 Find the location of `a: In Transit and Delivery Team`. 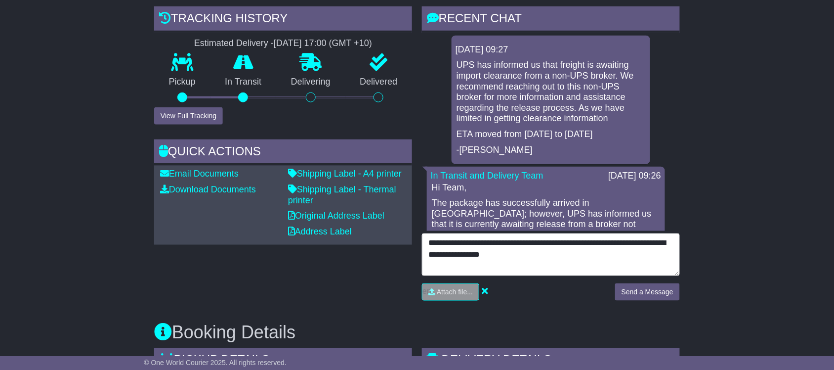

a: In Transit and Delivery Team is located at coordinates (487, 175).